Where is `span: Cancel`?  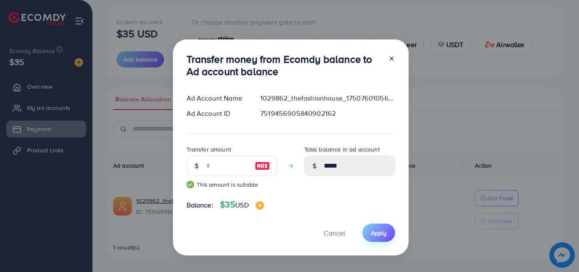 span: Cancel is located at coordinates (334, 233).